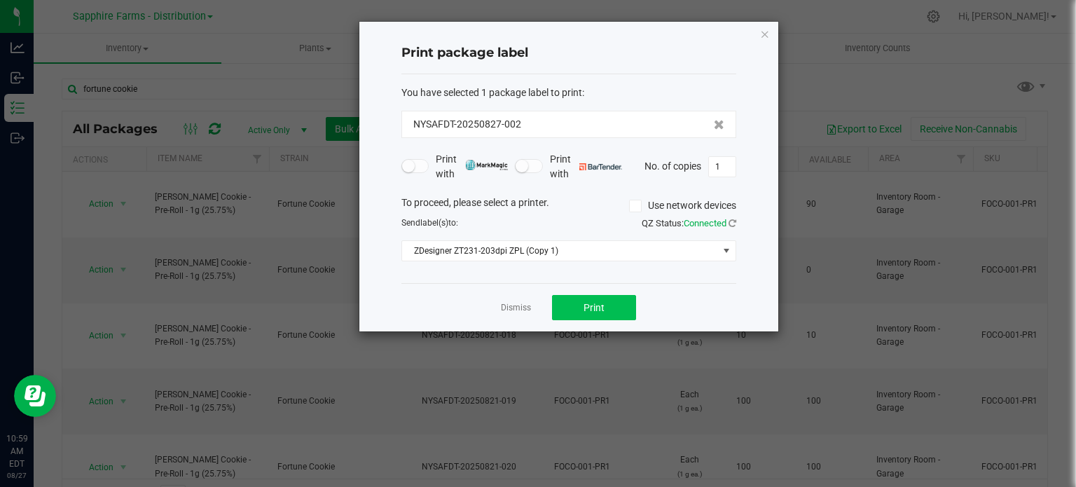  Describe the element at coordinates (705, 223) in the screenshot. I see `span: Connected` at that location.